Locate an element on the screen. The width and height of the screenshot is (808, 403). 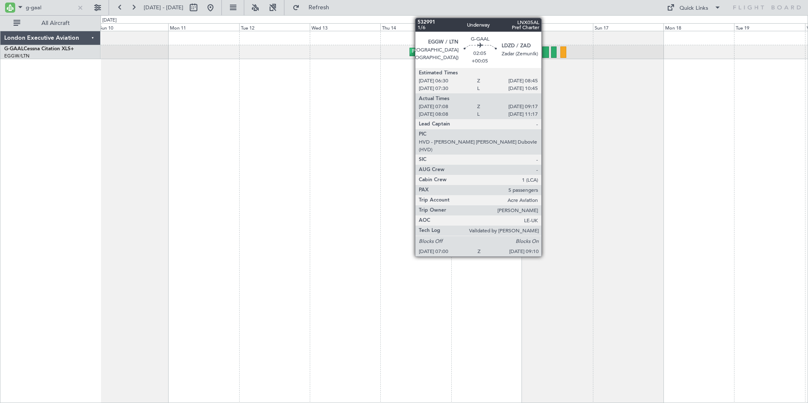
div: Fri 15 is located at coordinates (487, 27).